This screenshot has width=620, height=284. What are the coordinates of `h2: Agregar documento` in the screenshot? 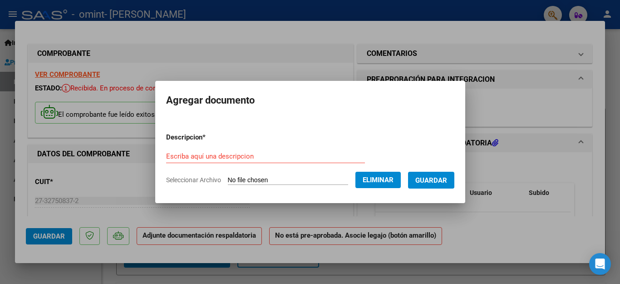 It's located at (310, 100).